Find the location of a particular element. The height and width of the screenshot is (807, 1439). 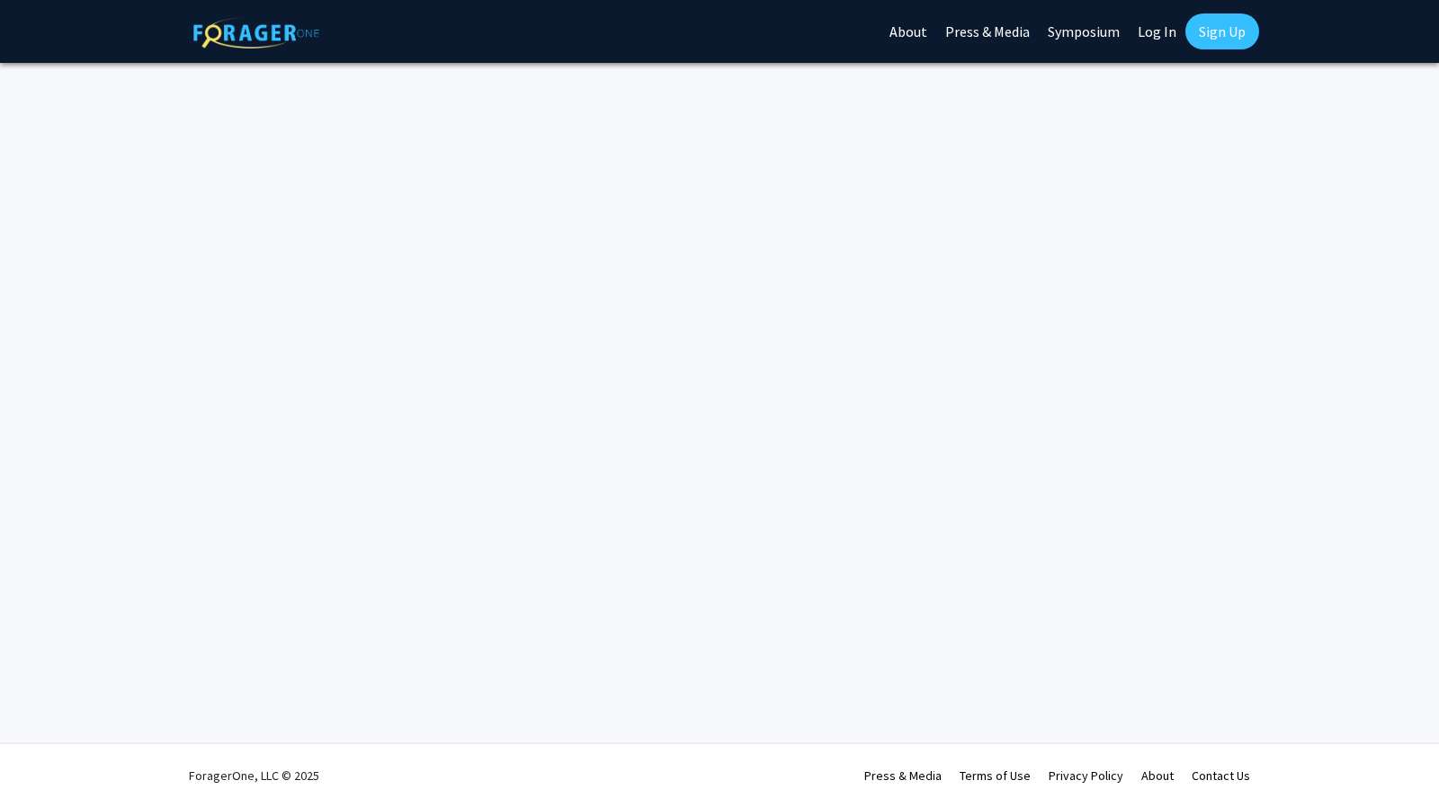

a: Press & Media is located at coordinates (903, 776).